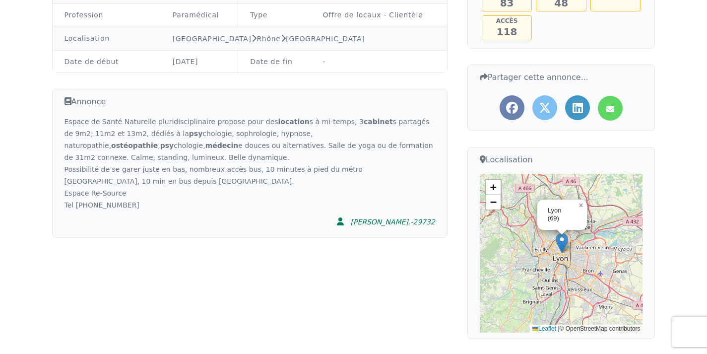 The height and width of the screenshot is (354, 707). I want to click on strong: location, so click(294, 122).